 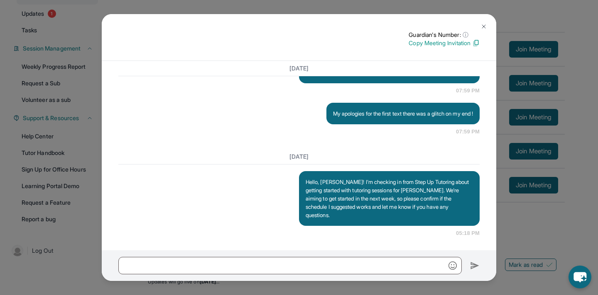 What do you see at coordinates (452, 266) in the screenshot?
I see `img: Emoji` at bounding box center [452, 266].